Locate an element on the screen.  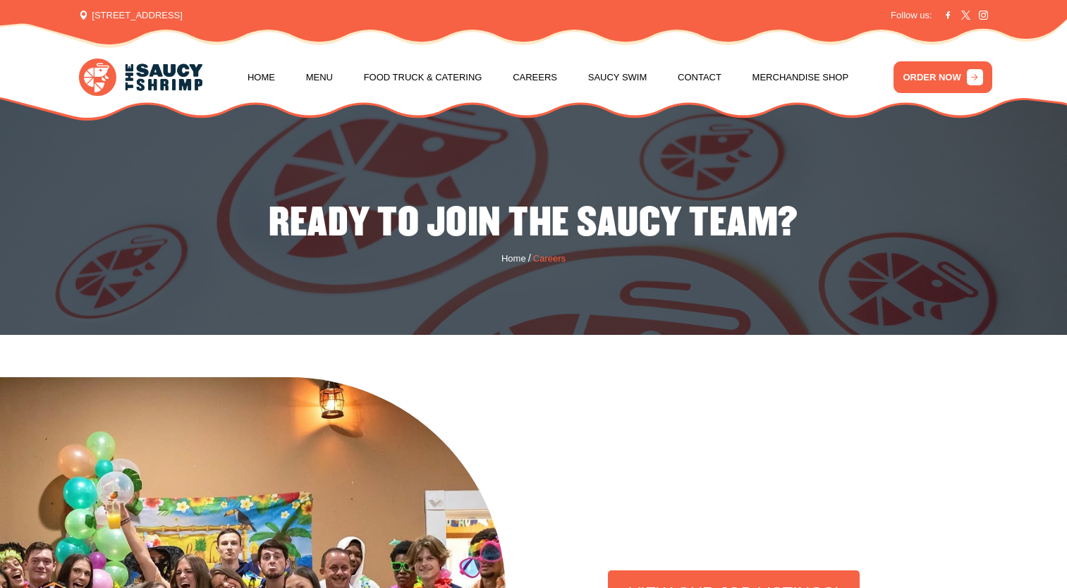
a: Merchandise Shop is located at coordinates (801, 78).